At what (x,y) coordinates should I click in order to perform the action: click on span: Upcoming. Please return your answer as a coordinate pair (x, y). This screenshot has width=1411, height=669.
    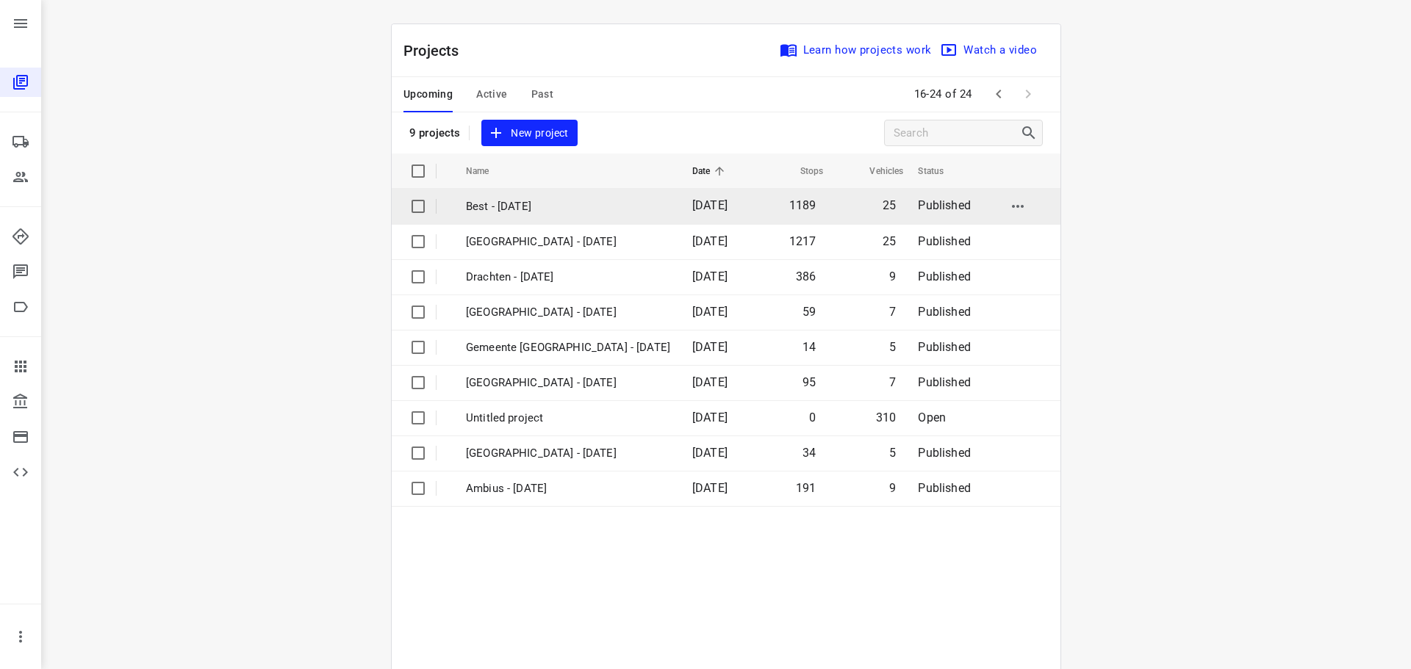
    Looking at the image, I should click on (428, 94).